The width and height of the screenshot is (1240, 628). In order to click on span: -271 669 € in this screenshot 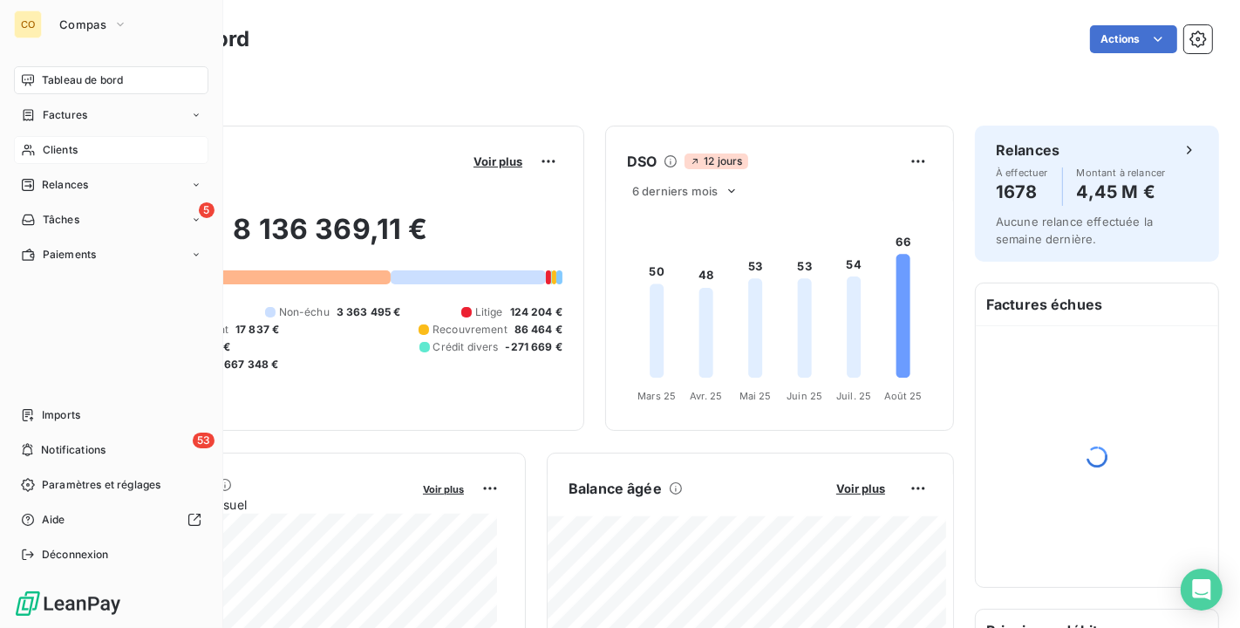, I will do `click(535, 347)`.